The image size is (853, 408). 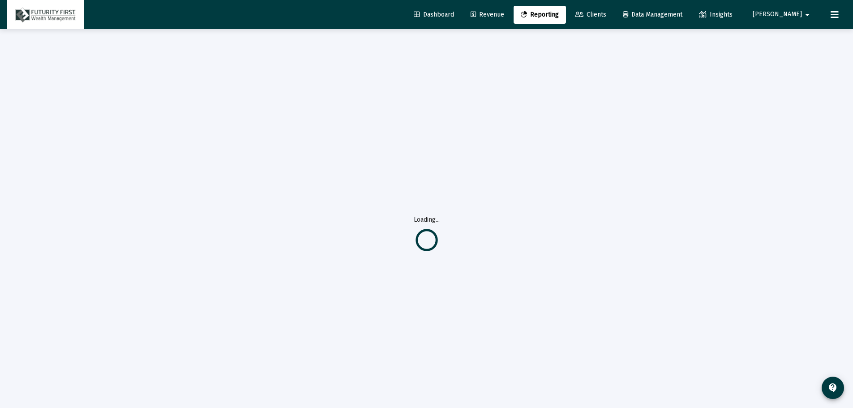 What do you see at coordinates (653, 14) in the screenshot?
I see `span: Data Management` at bounding box center [653, 14].